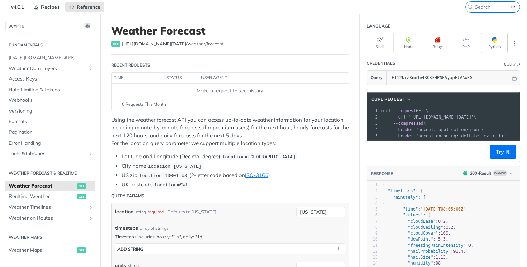  What do you see at coordinates (230, 237) in the screenshot?
I see `p: Timesteps includes: hourly: "1h", daily: "1d"` at bounding box center [230, 237].